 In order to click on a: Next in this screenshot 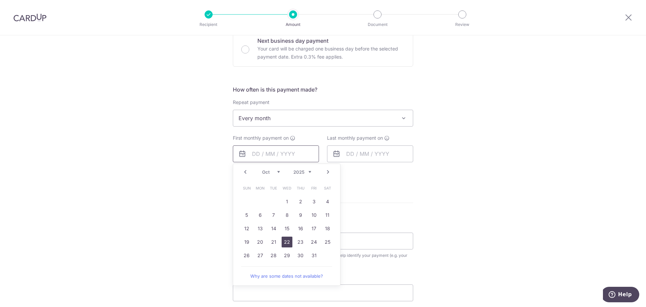, I will do `click(328, 172)`.